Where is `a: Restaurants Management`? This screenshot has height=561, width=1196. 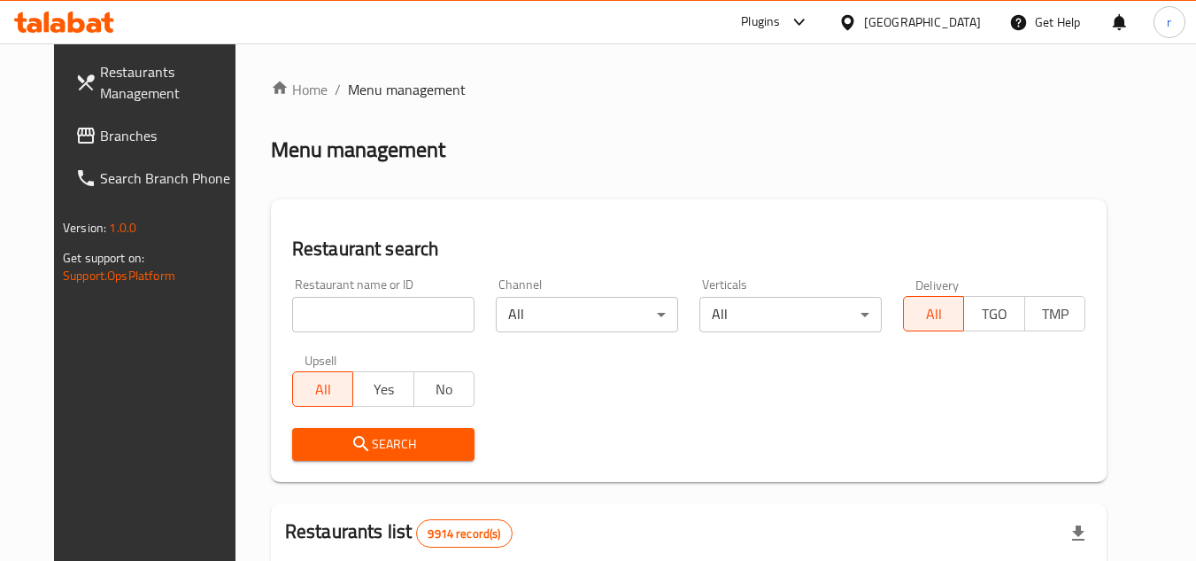 a: Restaurants Management is located at coordinates (158, 82).